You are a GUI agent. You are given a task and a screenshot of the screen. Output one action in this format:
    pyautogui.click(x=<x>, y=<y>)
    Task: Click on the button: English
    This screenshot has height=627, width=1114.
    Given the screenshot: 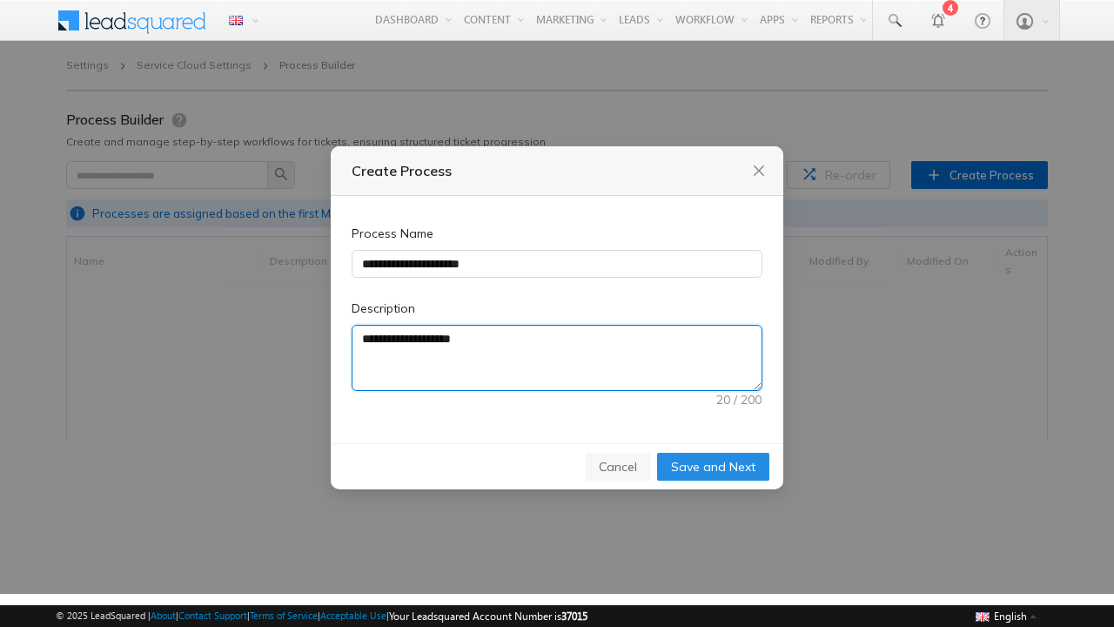 What is the action you would take?
    pyautogui.click(x=1006, y=616)
    